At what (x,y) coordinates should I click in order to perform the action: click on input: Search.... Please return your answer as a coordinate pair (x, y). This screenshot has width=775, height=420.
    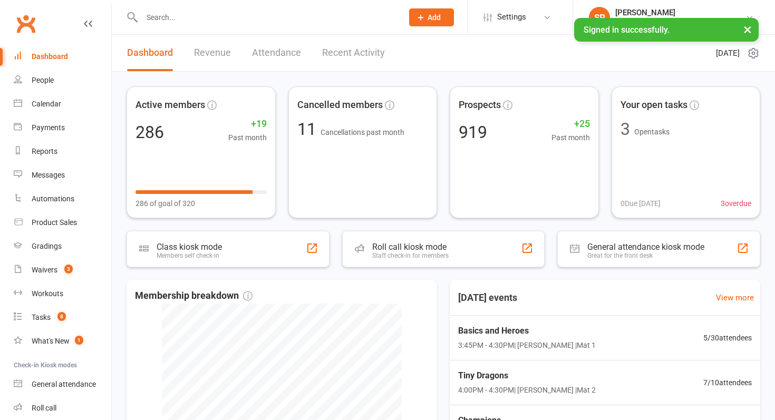
    Looking at the image, I should click on (267, 17).